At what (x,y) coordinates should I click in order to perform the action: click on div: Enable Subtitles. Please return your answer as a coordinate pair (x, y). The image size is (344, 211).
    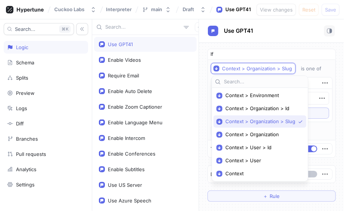
    Looking at the image, I should click on (126, 169).